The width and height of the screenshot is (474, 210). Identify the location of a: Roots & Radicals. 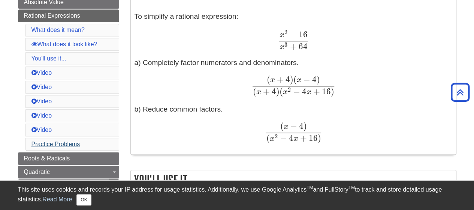
(69, 158).